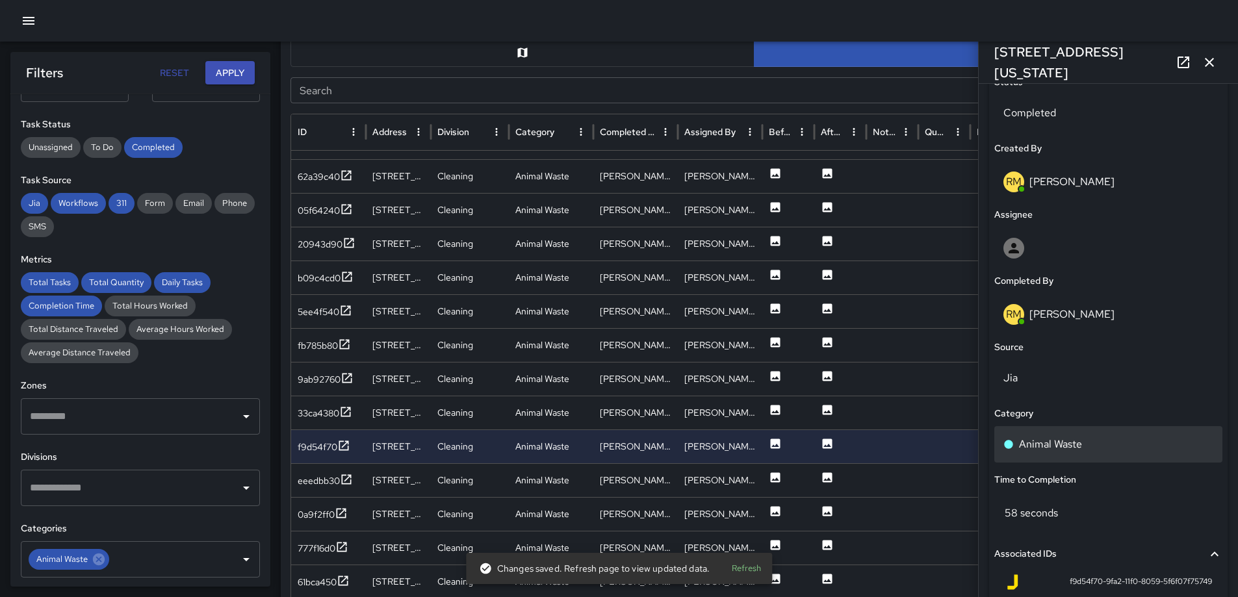 The height and width of the screenshot is (597, 1238). Describe the element at coordinates (325, 413) in the screenshot. I see `button: 33ca4380` at that location.